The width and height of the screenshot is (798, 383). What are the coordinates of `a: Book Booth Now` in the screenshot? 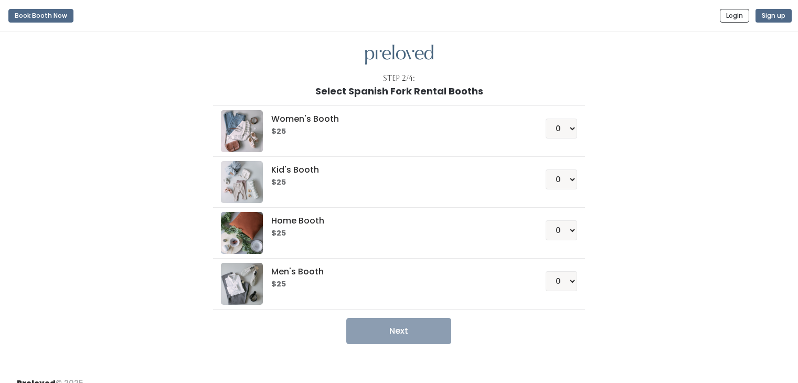 It's located at (41, 16).